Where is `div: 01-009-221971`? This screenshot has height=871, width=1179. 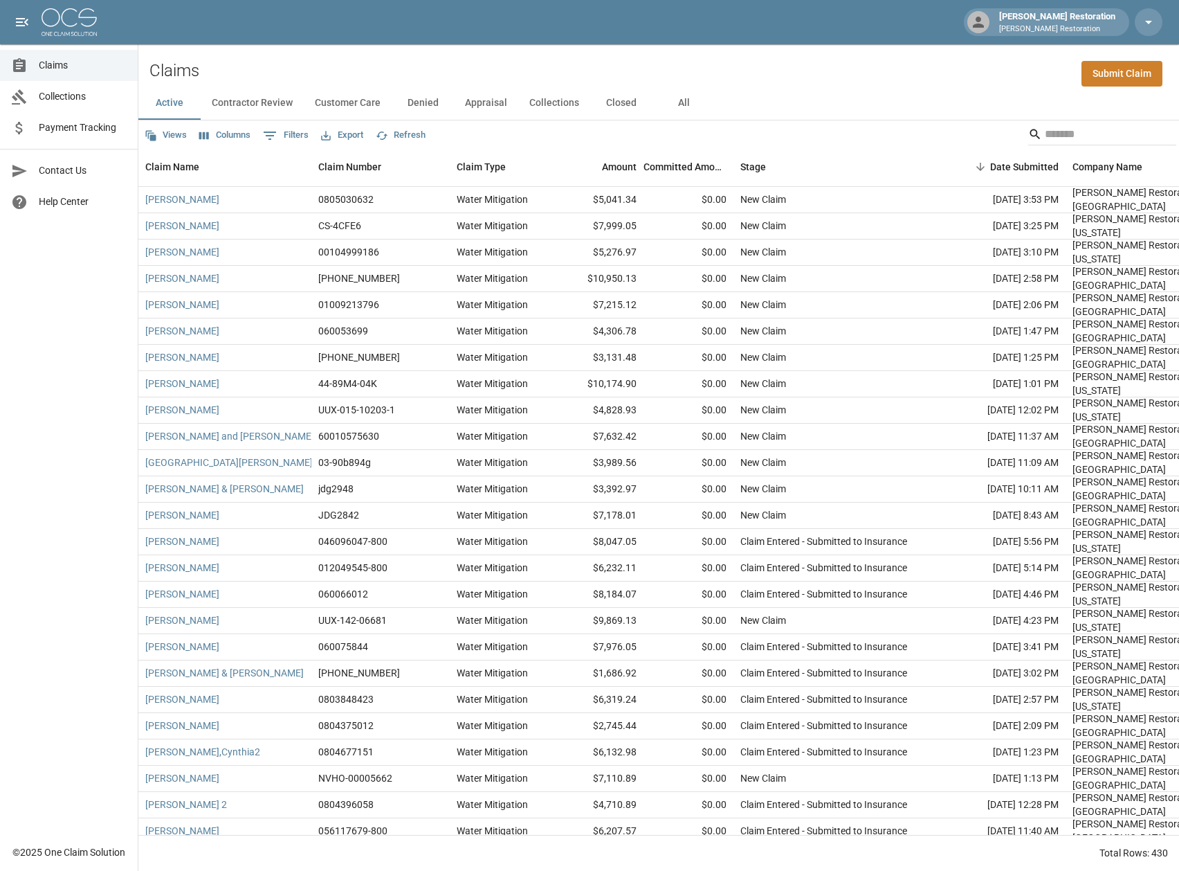 div: 01-009-221971 is located at coordinates (359, 357).